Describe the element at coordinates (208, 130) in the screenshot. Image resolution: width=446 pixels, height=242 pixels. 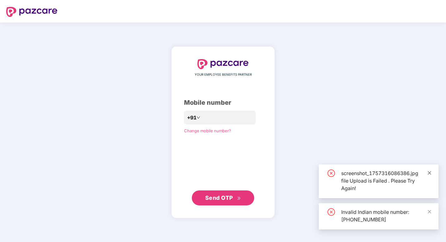
I see `span: Change mobile number?` at that location.